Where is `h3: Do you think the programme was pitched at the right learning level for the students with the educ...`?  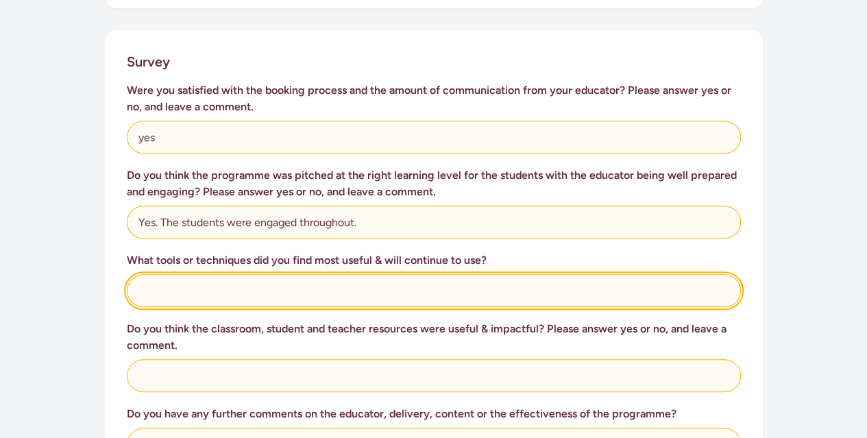
h3: Do you think the programme was pitched at the right learning level for the students with the educ... is located at coordinates (434, 184).